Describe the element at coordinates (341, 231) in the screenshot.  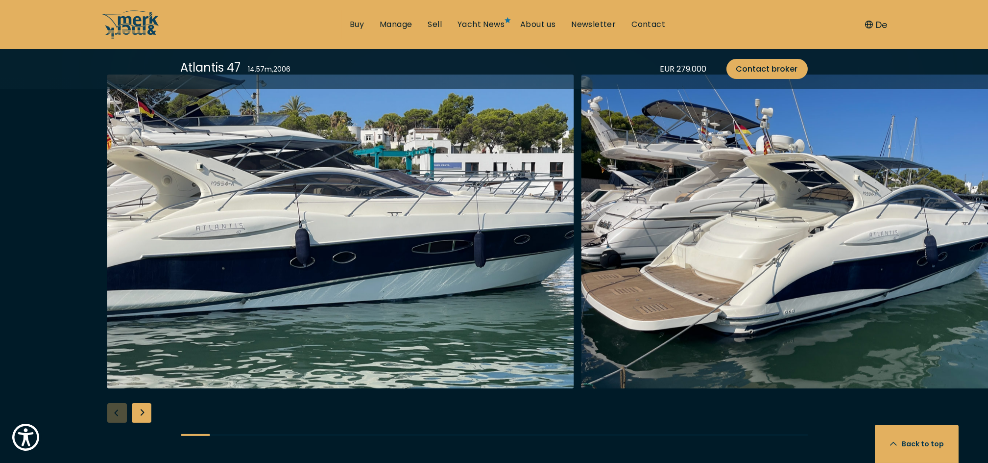
I see `img: Merk&Merk` at that location.